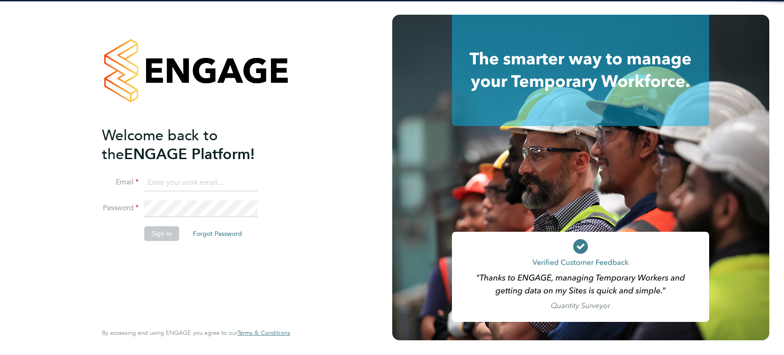  What do you see at coordinates (160, 145) in the screenshot?
I see `span: Welcome back to the` at bounding box center [160, 145].